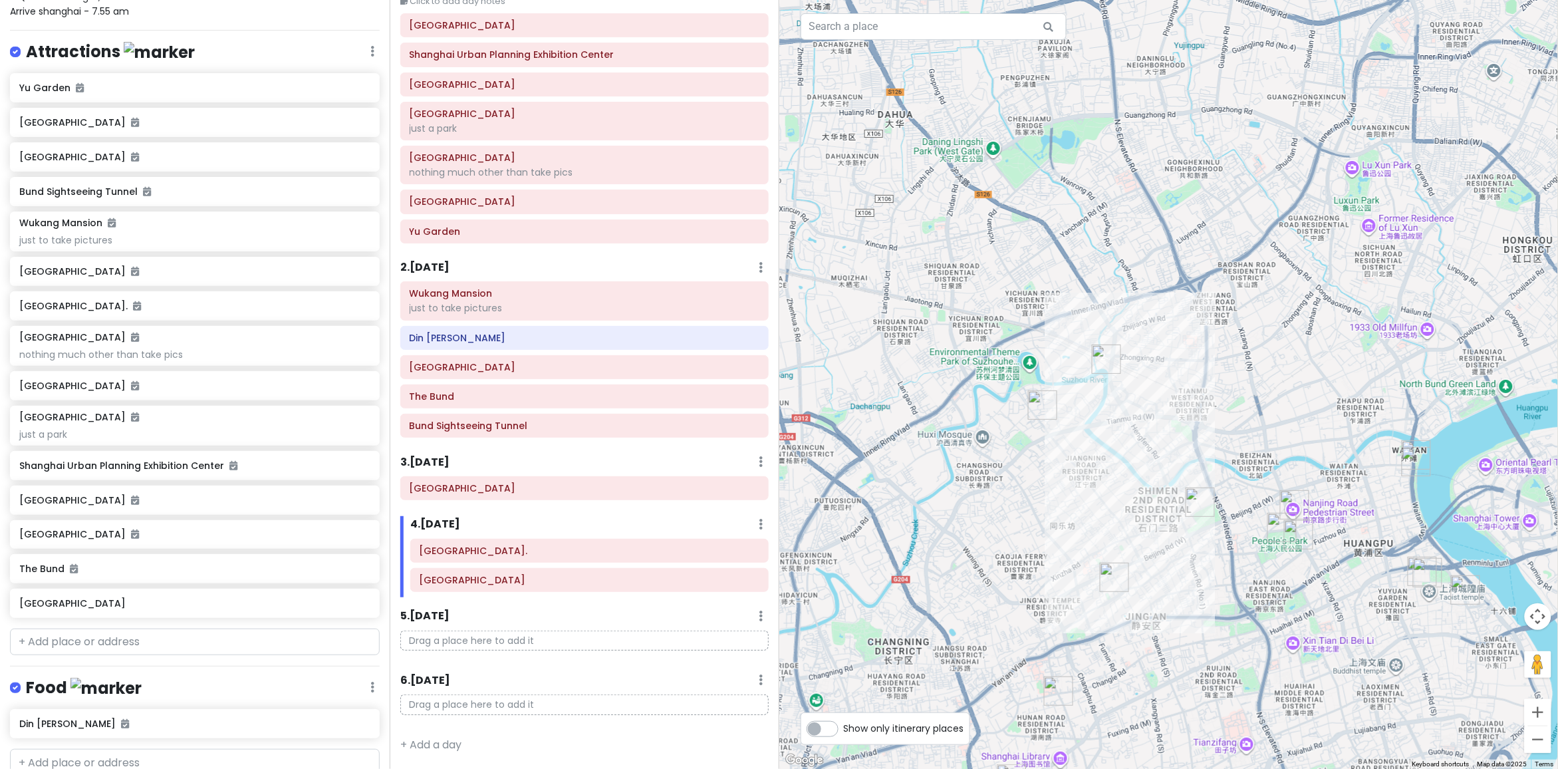  Describe the element at coordinates (805, 760) in the screenshot. I see `a: Open this area in Google Maps (opens a new window)` at that location.